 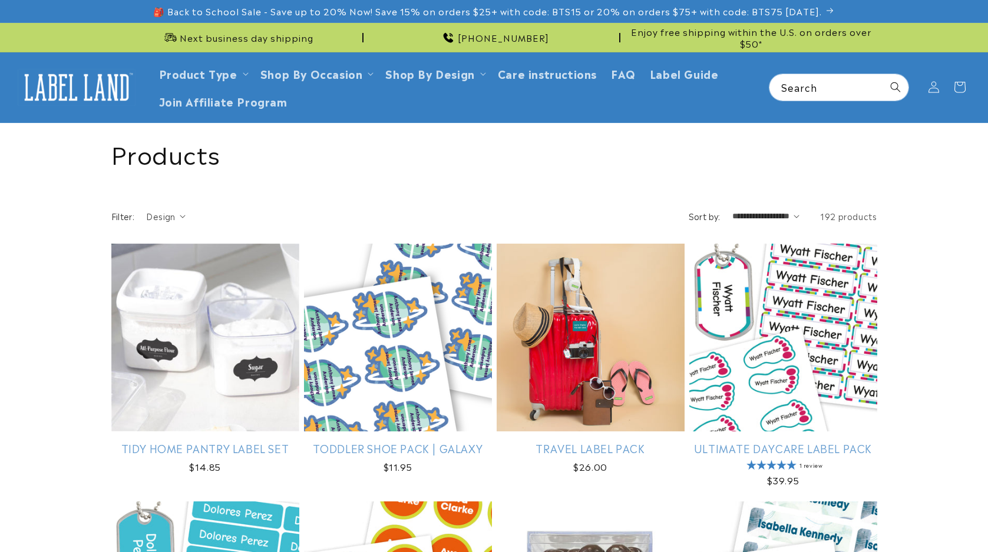 I want to click on a: Care instructions, so click(x=547, y=73).